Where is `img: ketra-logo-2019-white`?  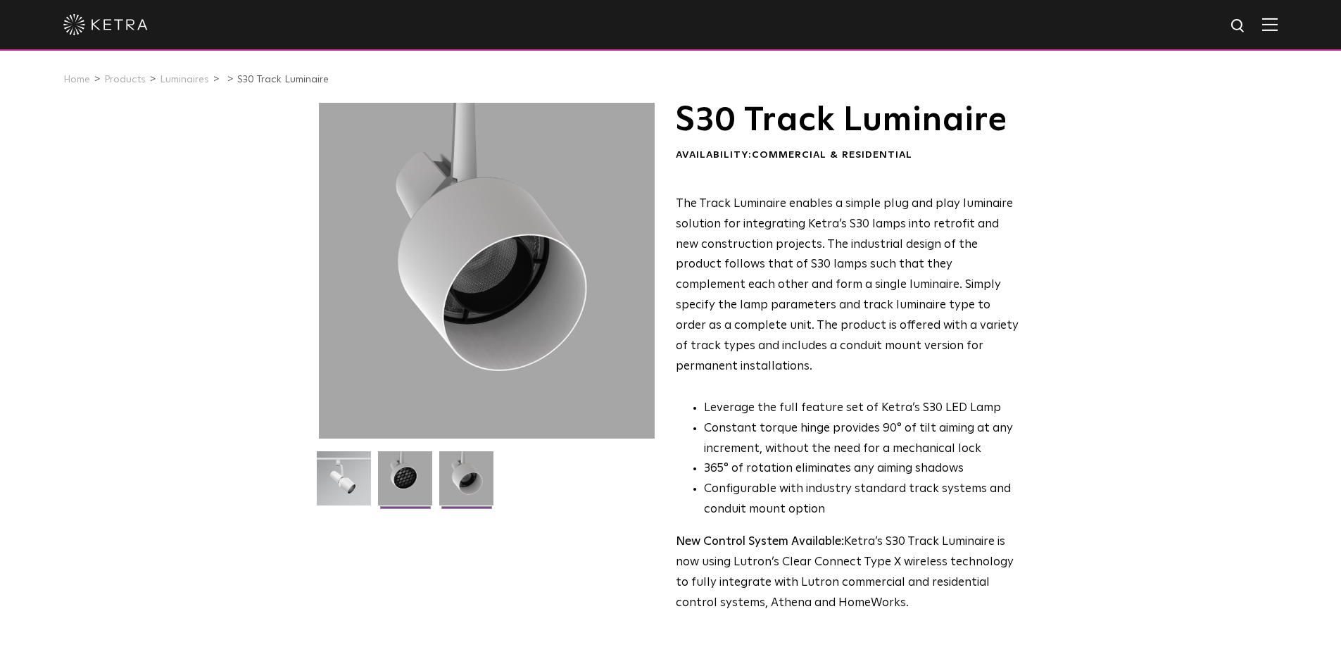
img: ketra-logo-2019-white is located at coordinates (106, 25).